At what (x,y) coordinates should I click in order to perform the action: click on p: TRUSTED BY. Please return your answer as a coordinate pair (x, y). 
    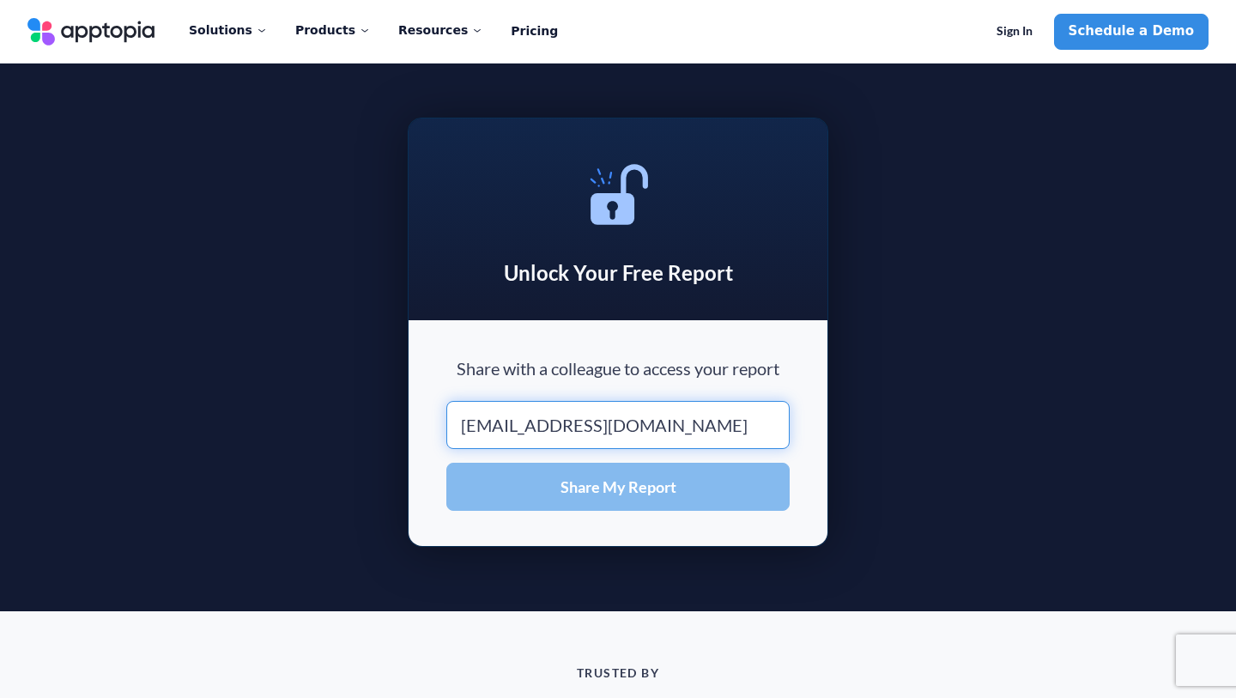
    Looking at the image, I should click on (618, 673).